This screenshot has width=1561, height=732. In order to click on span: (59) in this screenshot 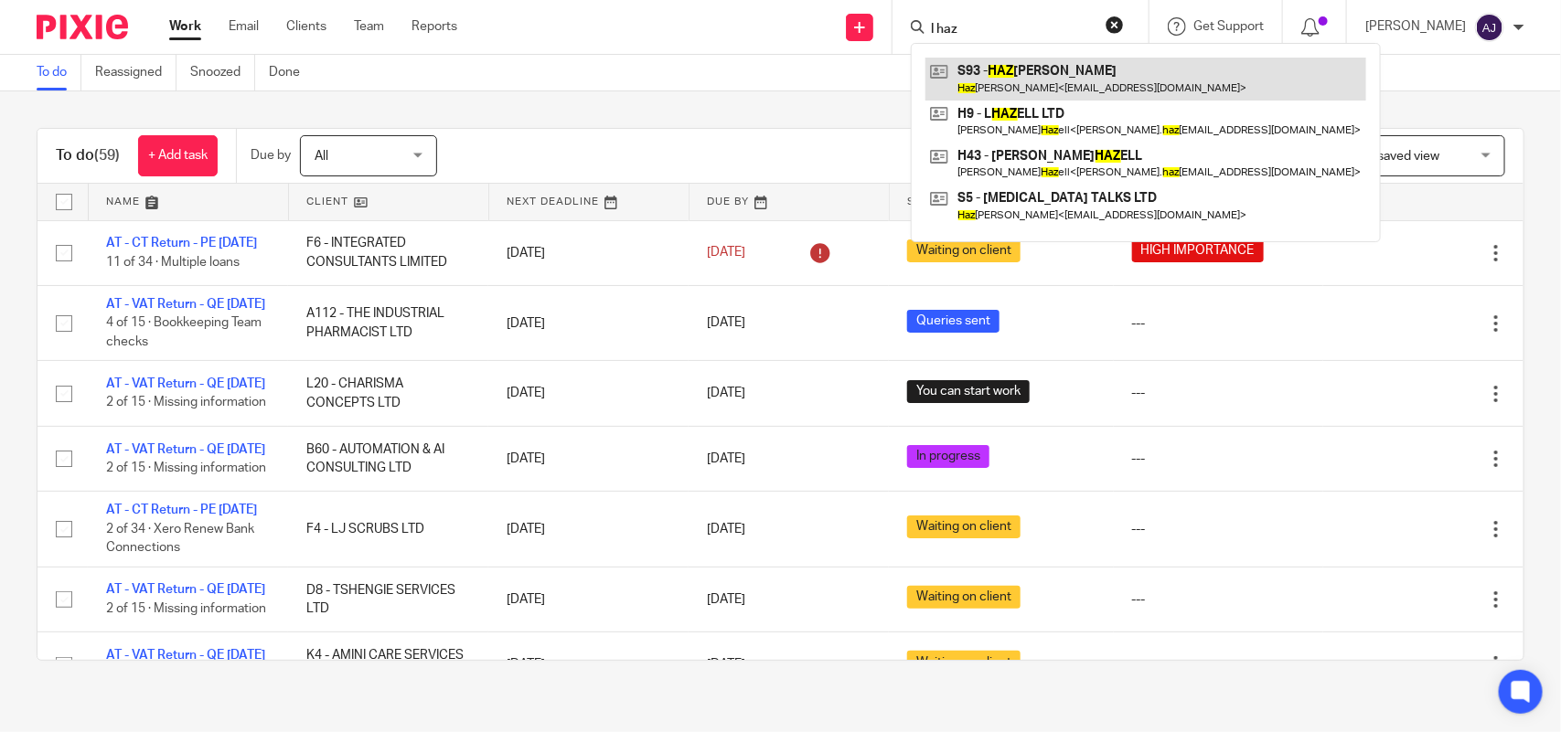, I will do `click(107, 155)`.